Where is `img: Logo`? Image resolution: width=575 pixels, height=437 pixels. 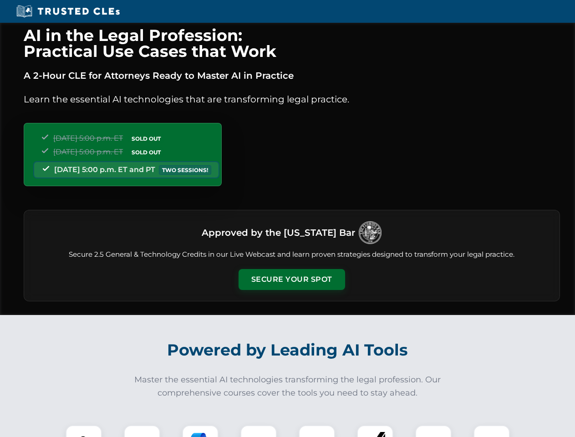 img: Logo is located at coordinates (370, 232).